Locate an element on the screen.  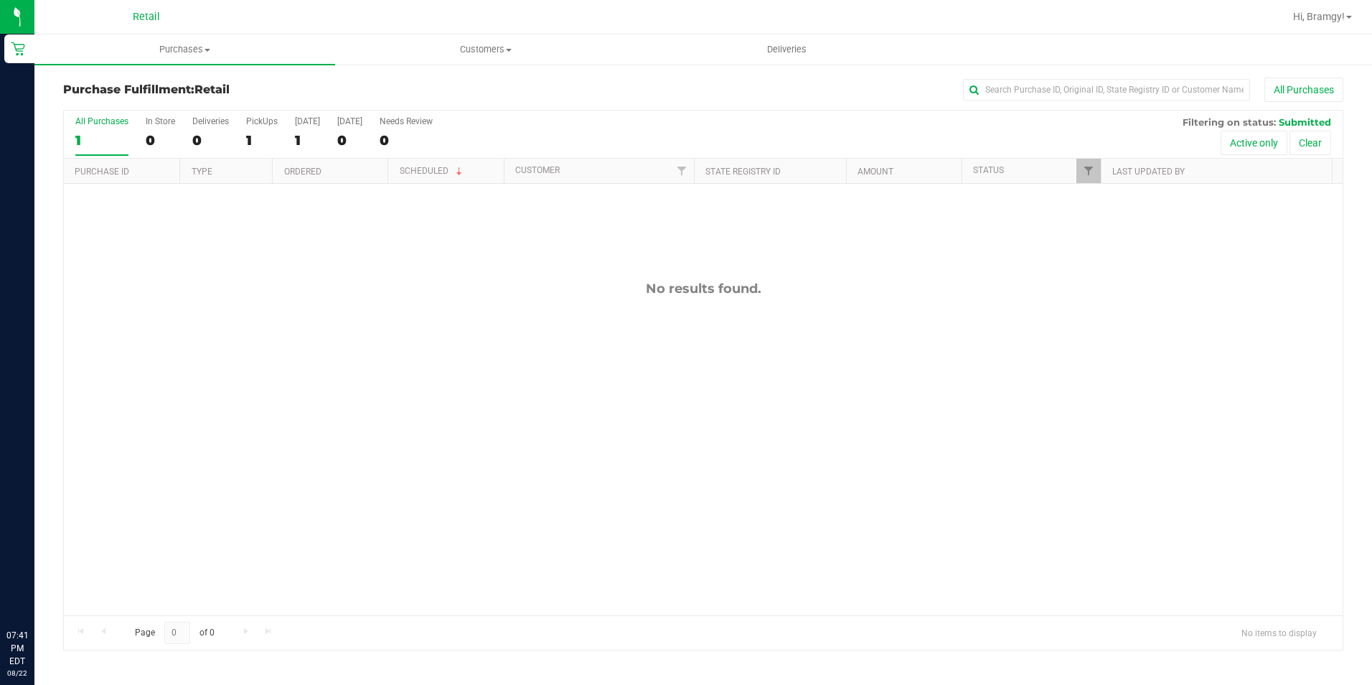
a: Last Updated By is located at coordinates (1148, 172).